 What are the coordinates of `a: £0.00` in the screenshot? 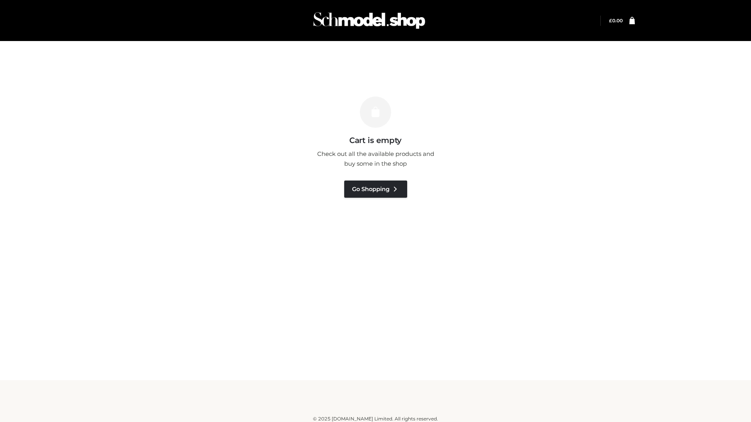 It's located at (615, 20).